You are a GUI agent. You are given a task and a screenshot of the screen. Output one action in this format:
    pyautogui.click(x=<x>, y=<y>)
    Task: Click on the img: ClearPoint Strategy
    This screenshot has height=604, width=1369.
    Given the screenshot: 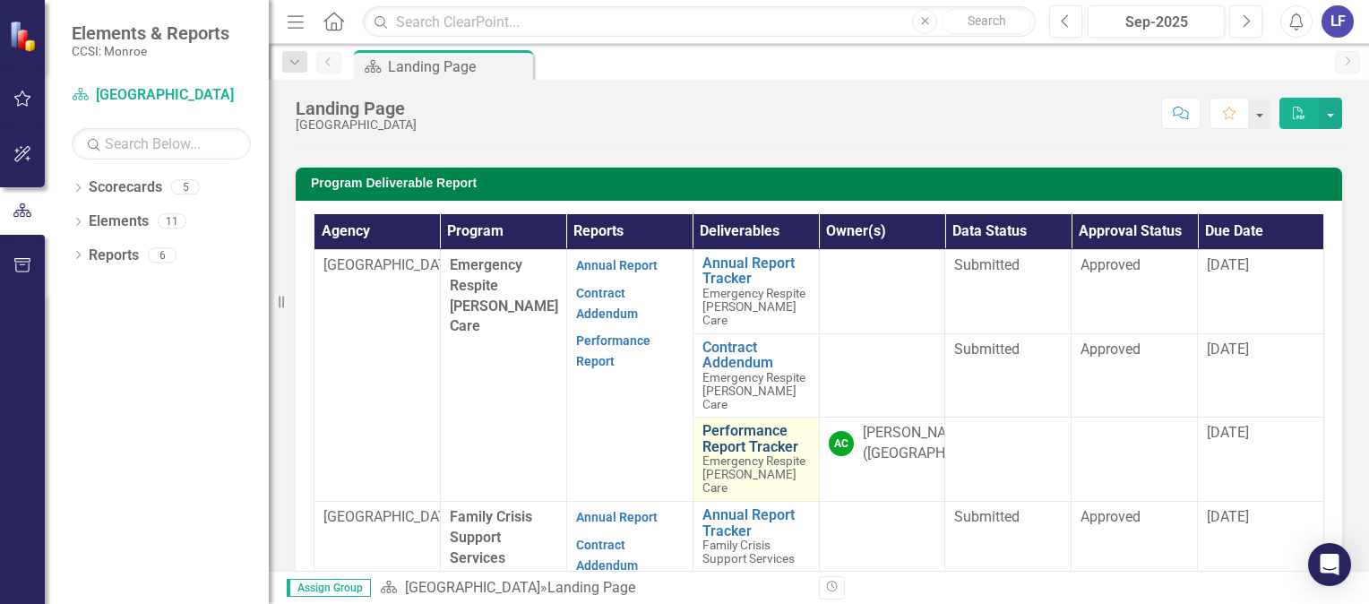 What is the action you would take?
    pyautogui.click(x=24, y=36)
    